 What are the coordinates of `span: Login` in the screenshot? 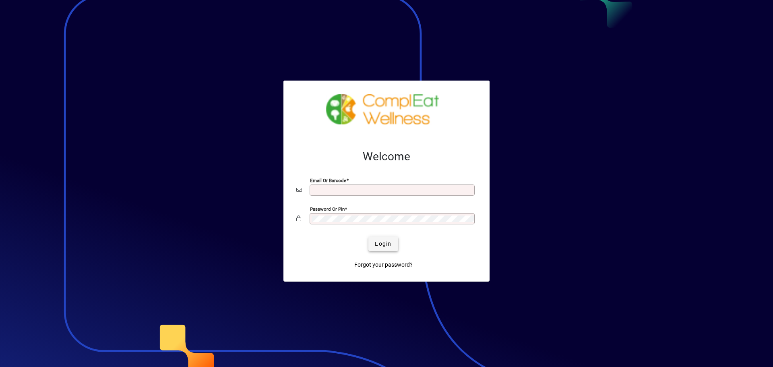 It's located at (383, 243).